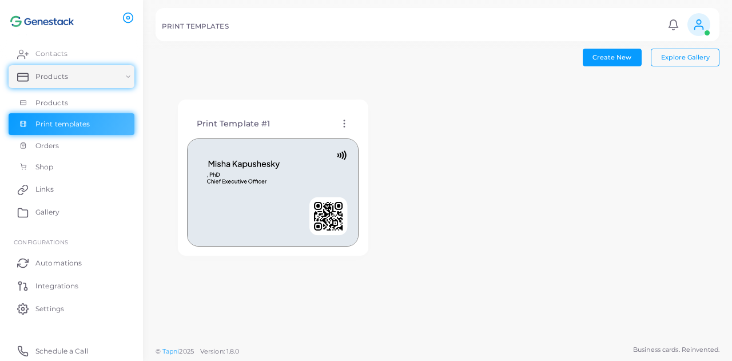  I want to click on span: Automations, so click(58, 263).